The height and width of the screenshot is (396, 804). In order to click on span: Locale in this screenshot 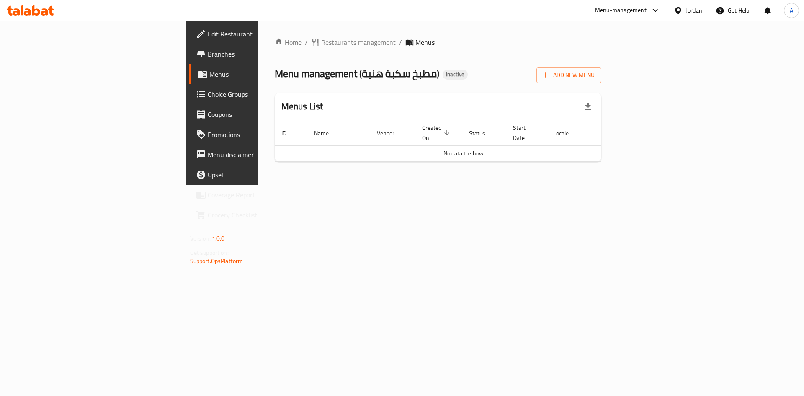, I will do `click(566, 133)`.